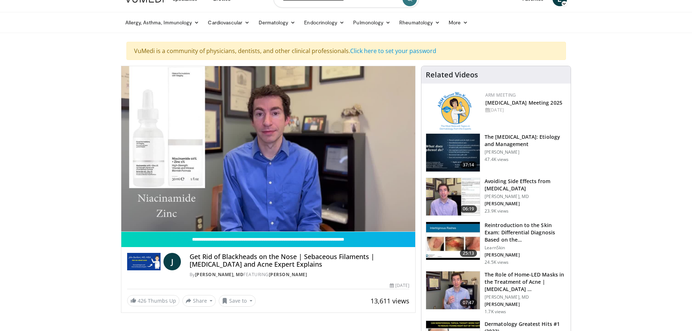 This screenshot has height=331, width=692. What do you see at coordinates (525, 248) in the screenshot?
I see `p: LearnSkin` at bounding box center [525, 248].